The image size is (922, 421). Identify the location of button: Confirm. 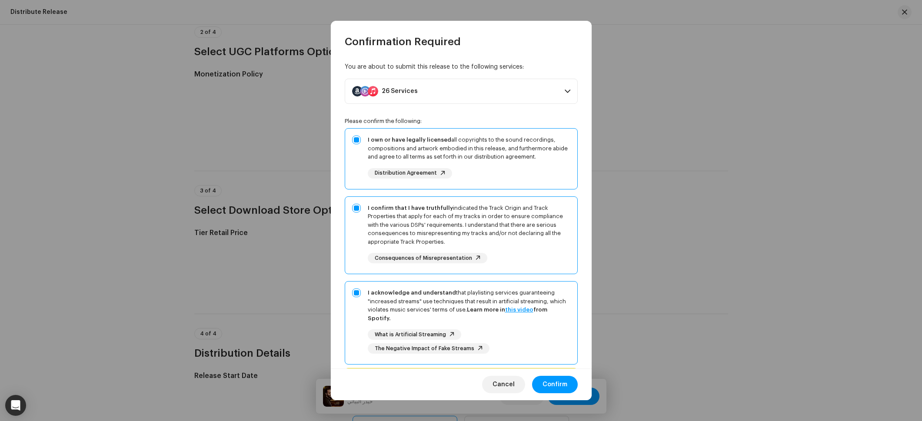
(554, 385).